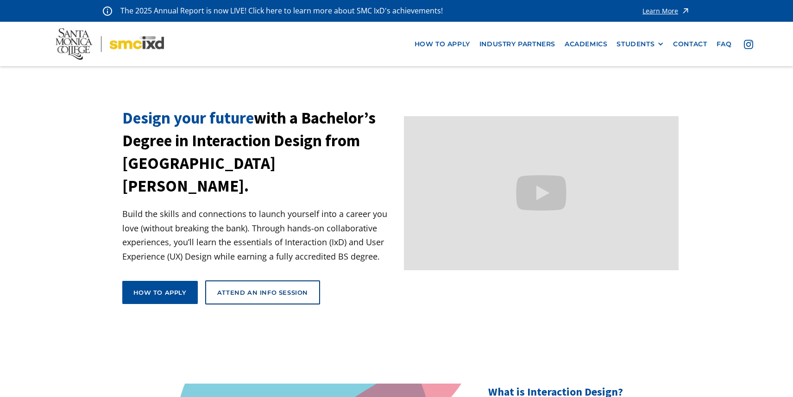 This screenshot has height=397, width=793. I want to click on div: How to apply, so click(160, 293).